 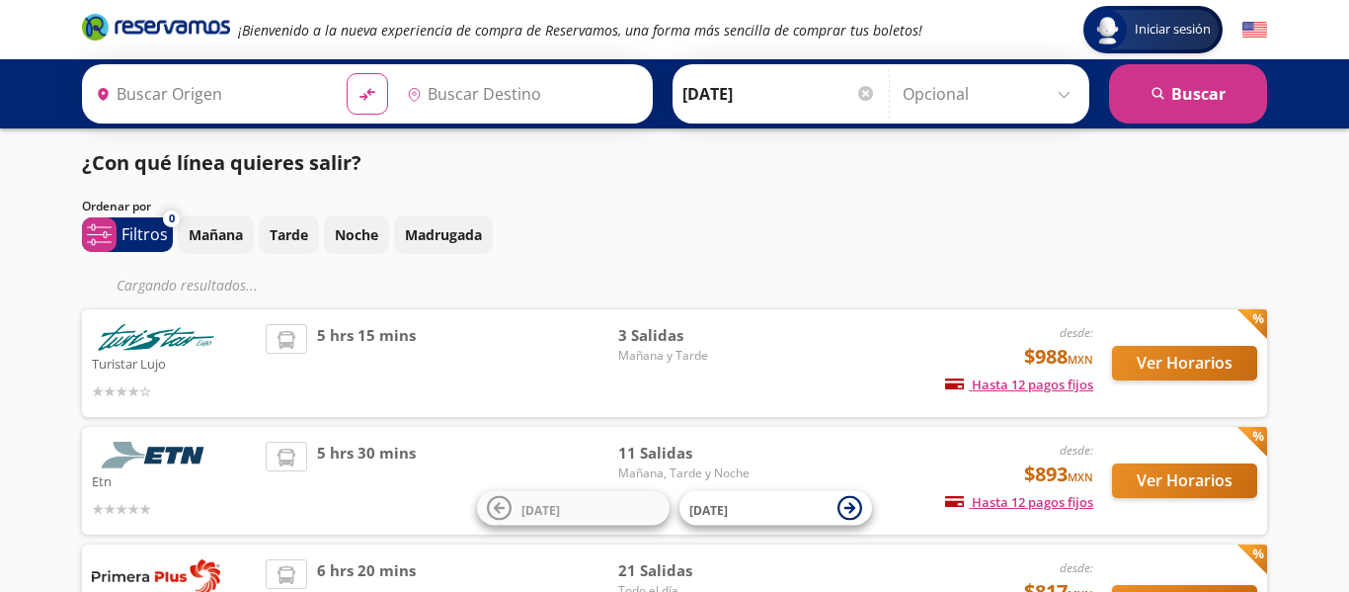 What do you see at coordinates (174, 363) in the screenshot?
I see `p: Turistar Lujo` at bounding box center [174, 363].